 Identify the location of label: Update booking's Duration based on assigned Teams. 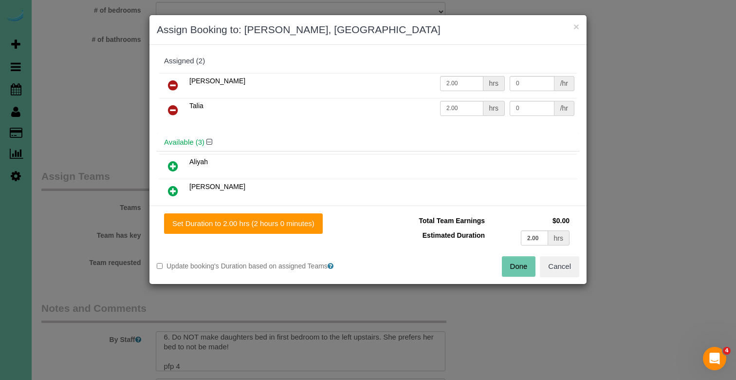
(259, 266).